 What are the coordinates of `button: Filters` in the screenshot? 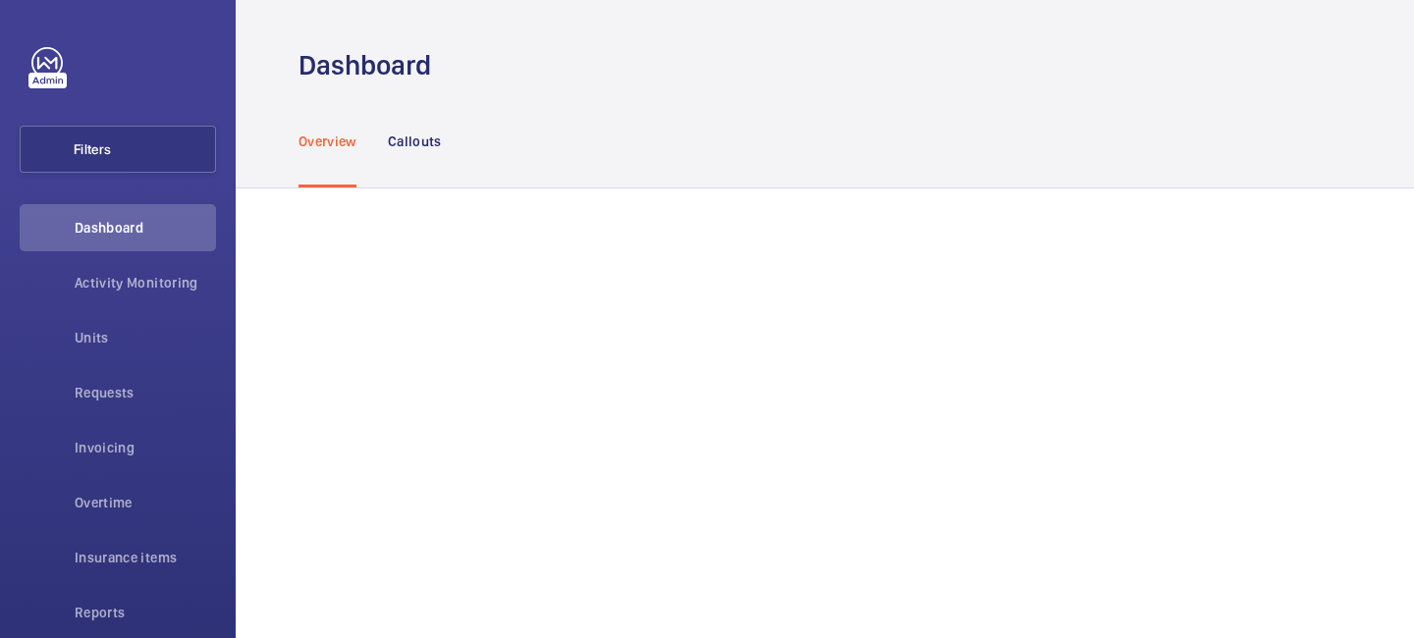 It's located at (118, 149).